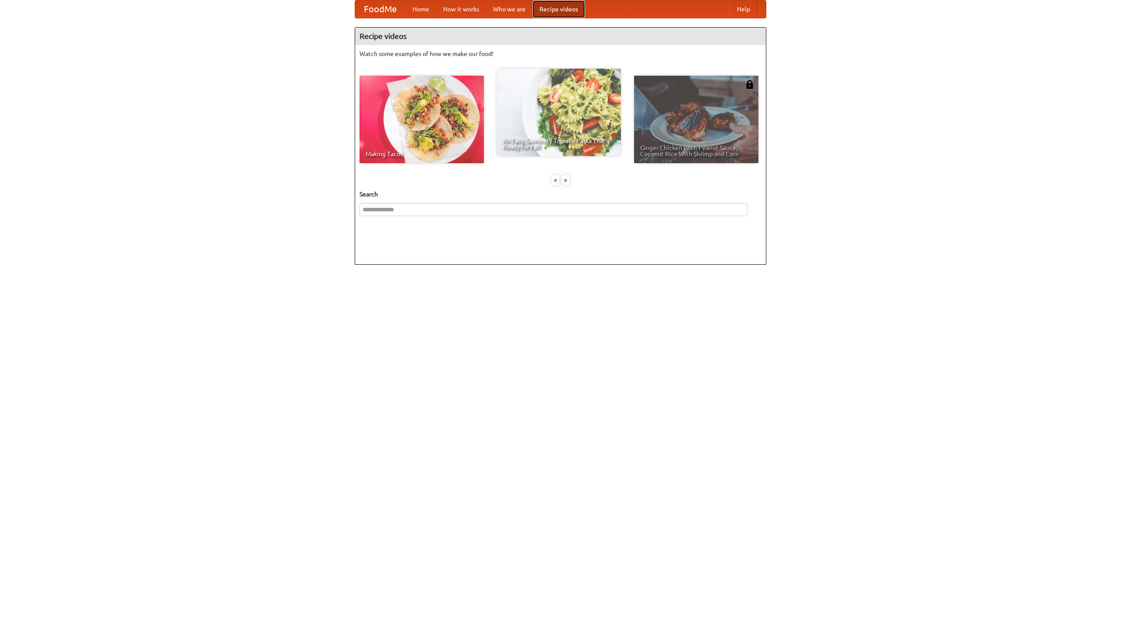 The height and width of the screenshot is (619, 1121). What do you see at coordinates (743, 9) in the screenshot?
I see `a: Help` at bounding box center [743, 9].